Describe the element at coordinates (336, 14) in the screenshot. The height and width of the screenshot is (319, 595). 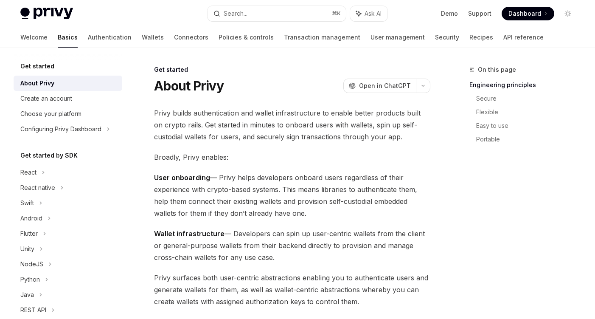
I see `span: ⌘ K` at that location.